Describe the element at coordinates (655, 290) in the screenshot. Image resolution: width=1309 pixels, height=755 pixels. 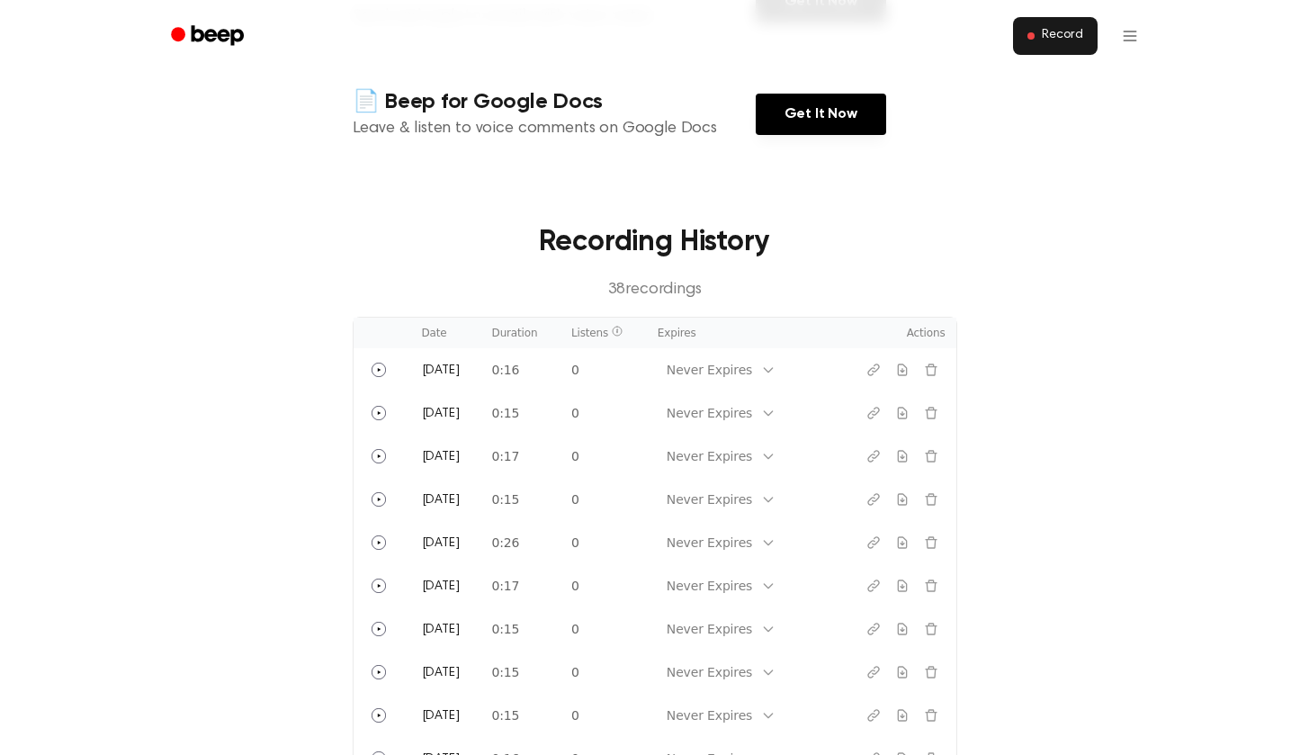
I see `p: 38 recording s` at that location.